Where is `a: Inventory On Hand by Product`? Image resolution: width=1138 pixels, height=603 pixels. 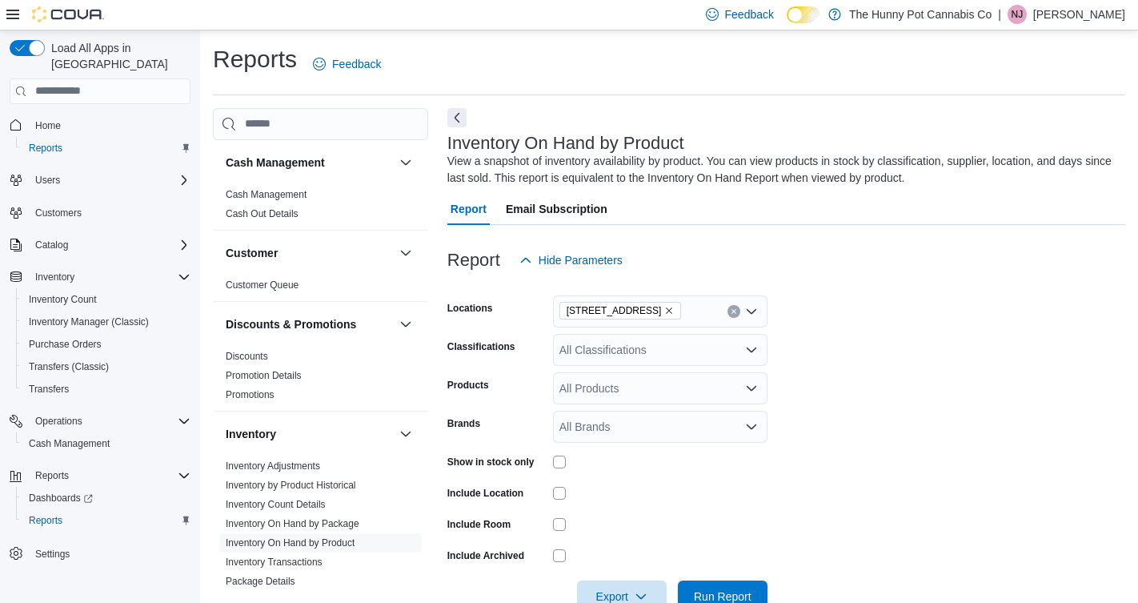
a: Inventory On Hand by Product is located at coordinates (290, 543).